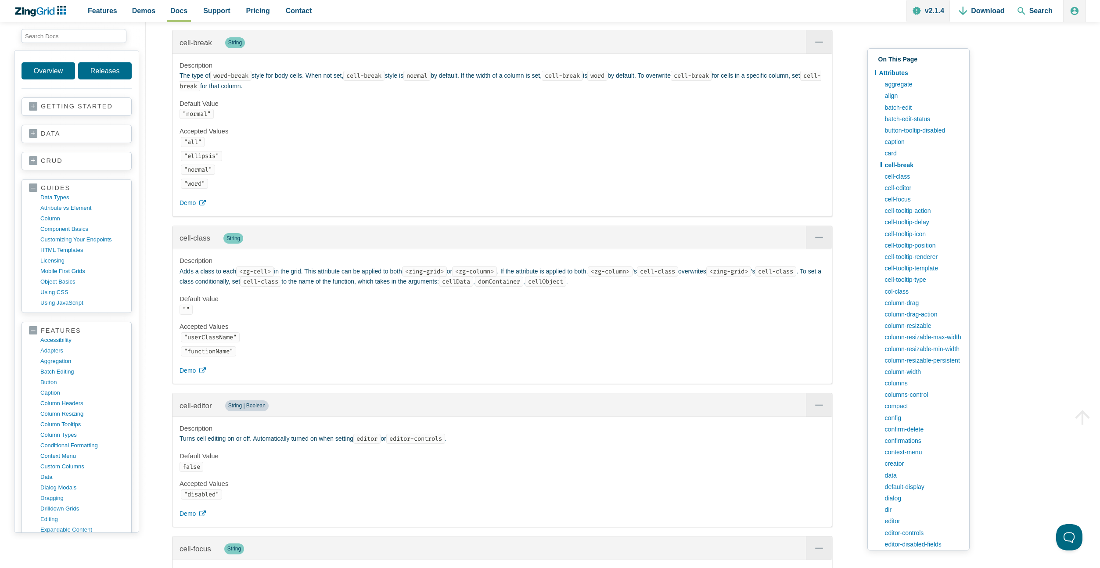 This screenshot has height=568, width=1100. Describe the element at coordinates (921, 211) in the screenshot. I see `a: cell-tooltip-action` at that location.